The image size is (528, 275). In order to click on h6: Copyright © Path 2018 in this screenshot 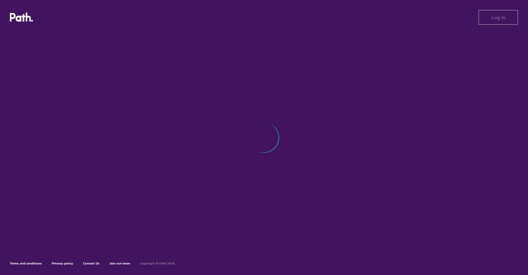, I will do `click(157, 263)`.